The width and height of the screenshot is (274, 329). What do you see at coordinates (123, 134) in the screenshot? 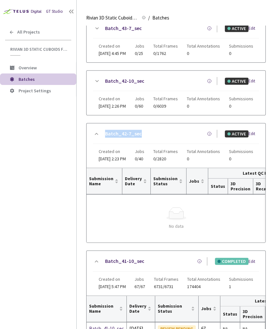
I see `a: Batch_42-7_sec` at bounding box center [123, 134].